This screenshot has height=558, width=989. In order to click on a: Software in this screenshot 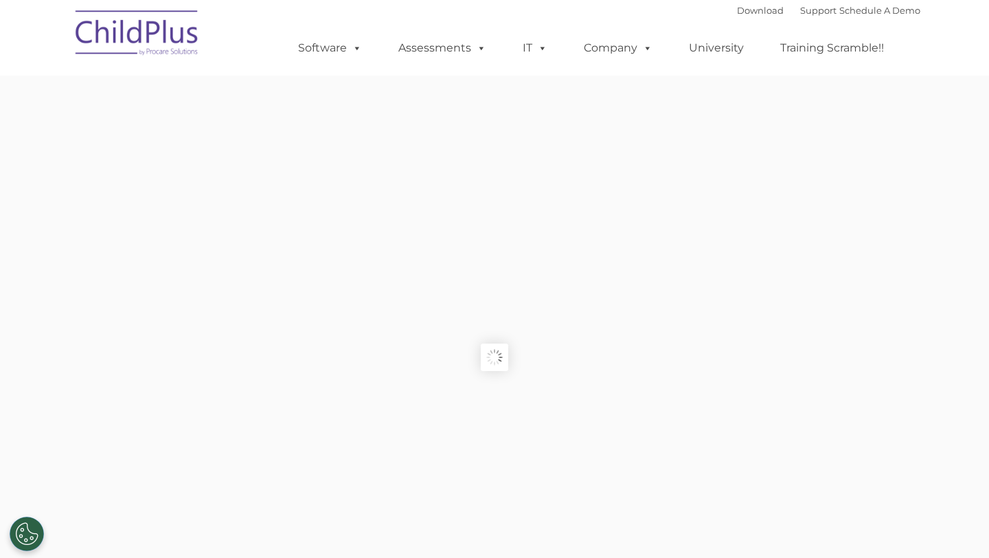, I will do `click(330, 48)`.